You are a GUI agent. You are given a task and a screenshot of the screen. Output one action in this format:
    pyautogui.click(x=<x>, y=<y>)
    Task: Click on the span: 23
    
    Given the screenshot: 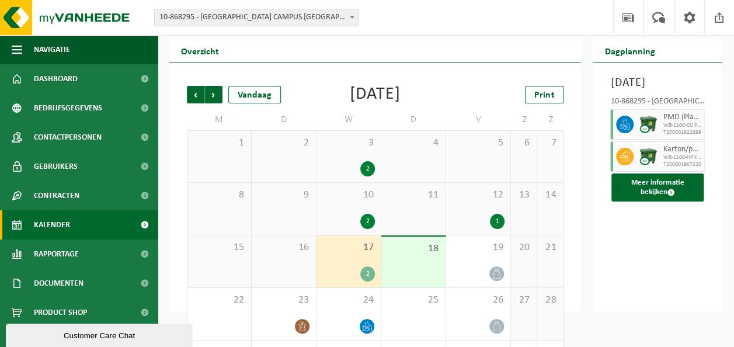 What is the action you would take?
    pyautogui.click(x=284, y=300)
    